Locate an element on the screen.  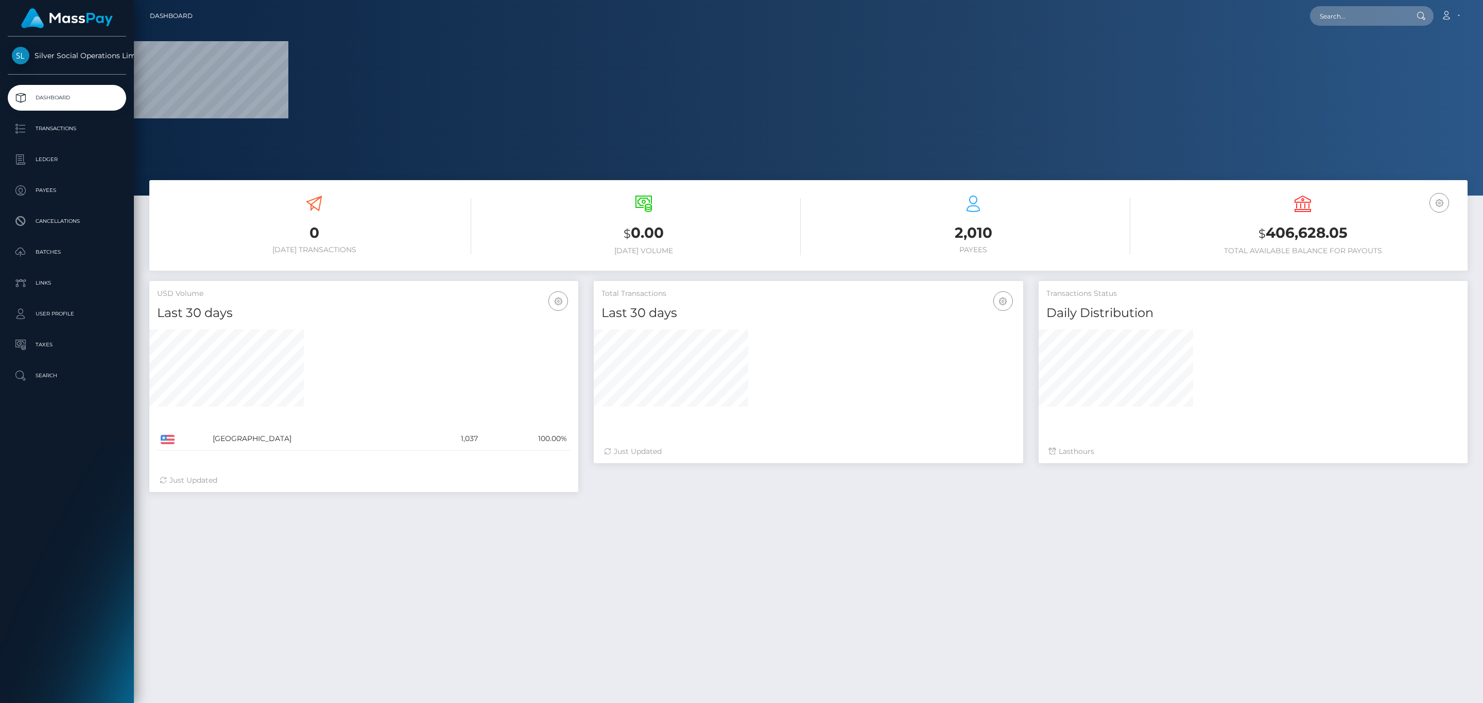
h5: USD Volume is located at coordinates (363, 294).